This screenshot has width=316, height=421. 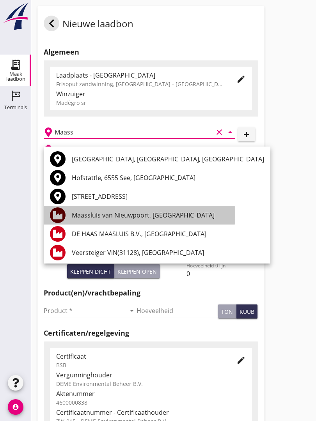 I want to click on input: Hoeveelheid 0-lijn, so click(x=222, y=274).